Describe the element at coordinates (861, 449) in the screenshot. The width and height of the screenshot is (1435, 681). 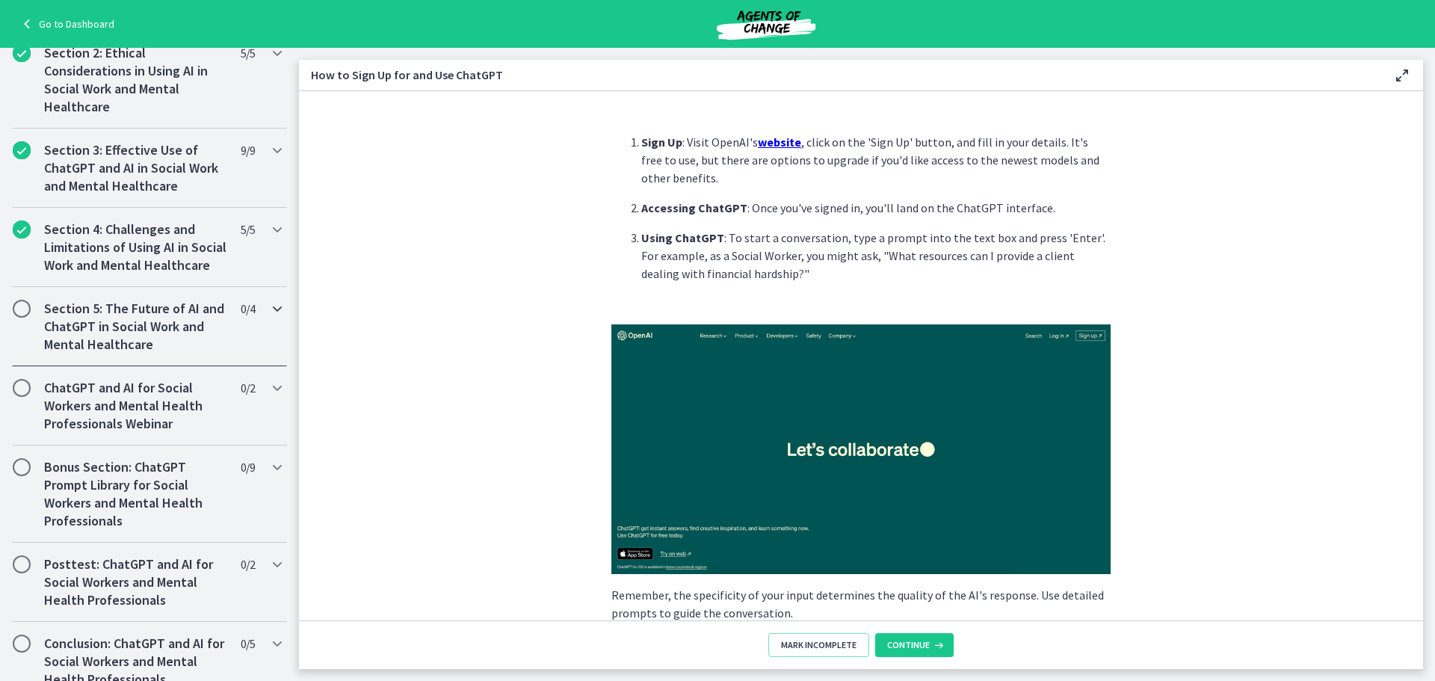
I see `img: Screen_Shot_2023-06-25_at_12.26.29_PM.png` at that location.